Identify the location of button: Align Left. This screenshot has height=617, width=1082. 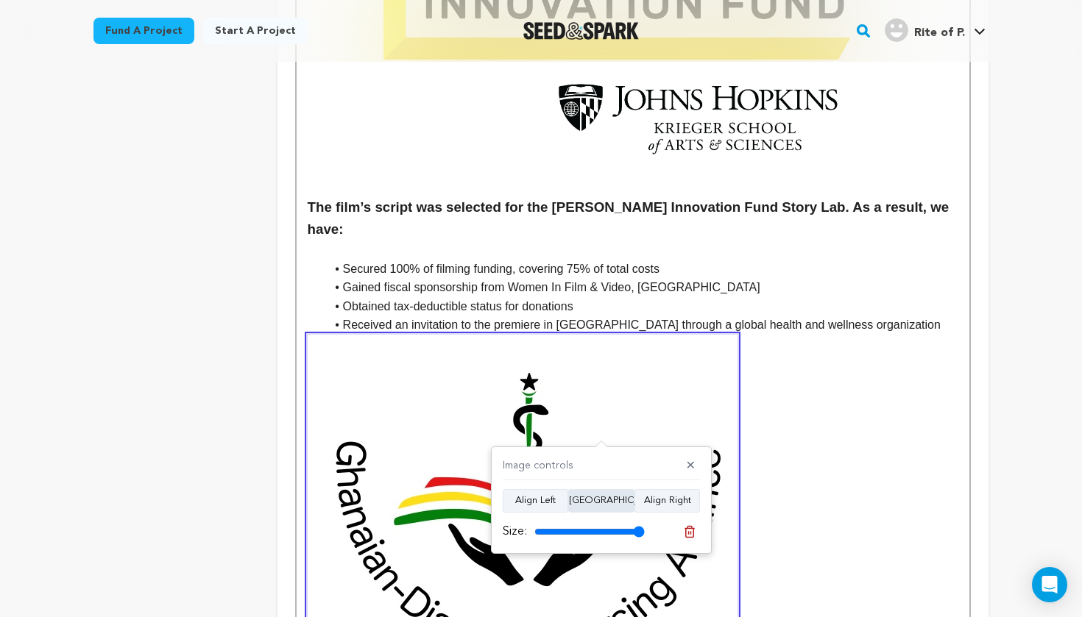
(535, 501).